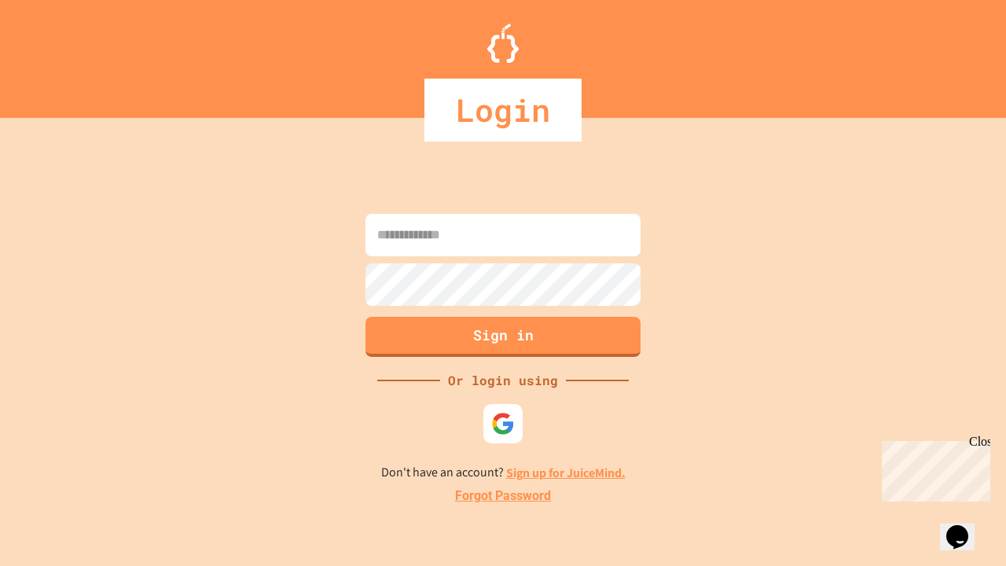 This screenshot has height=566, width=1006. I want to click on a: Sign up for JuiceMind., so click(566, 473).